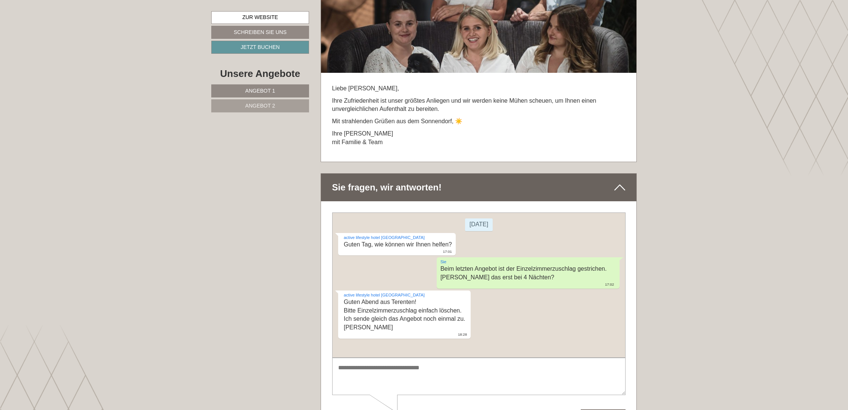 Image resolution: width=848 pixels, height=410 pixels. Describe the element at coordinates (72, 102) in the screenshot. I see `div: Guten Abend aus Terenten! Bitte Einzelzimmerzuschlag einfach löschen. Ich sende gleich das Angebo...` at that location.